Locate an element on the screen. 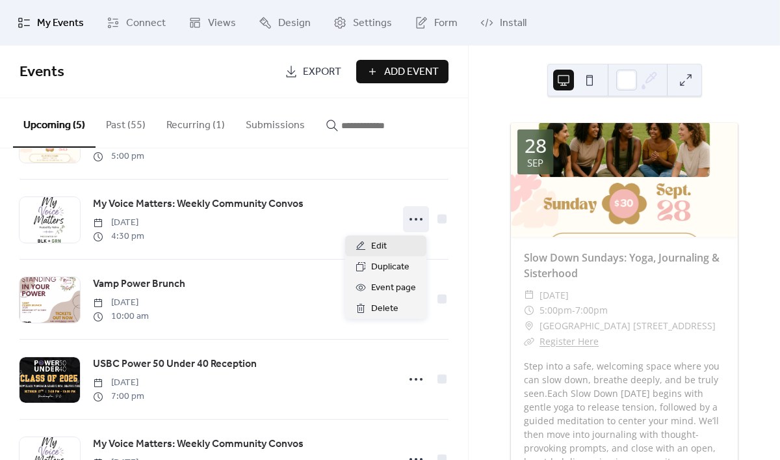  button: Past (55) is located at coordinates (126, 122).